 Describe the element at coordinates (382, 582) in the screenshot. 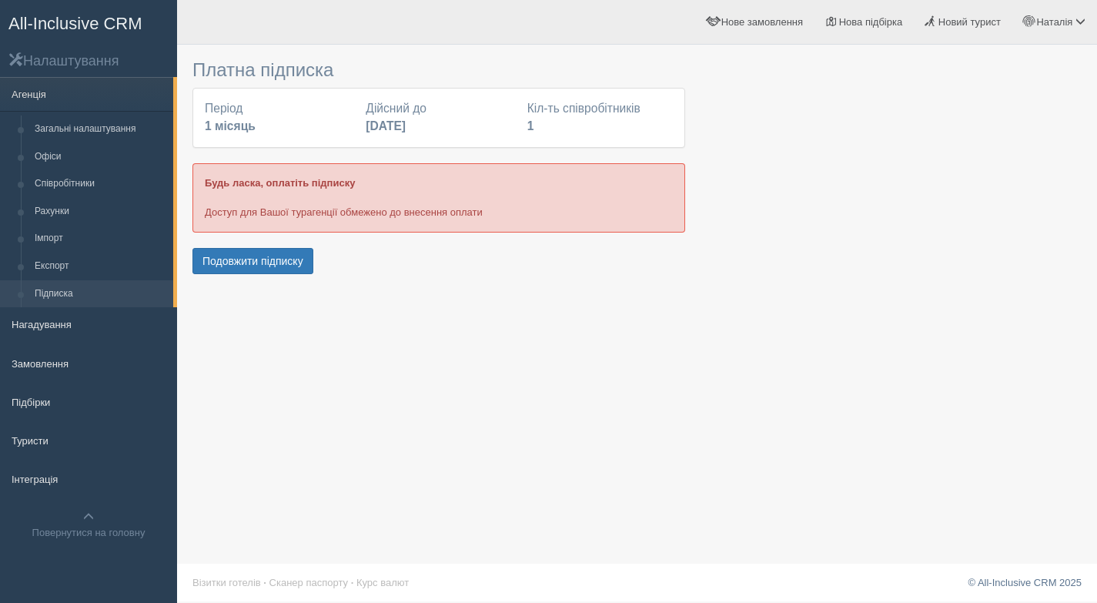

I see `a: Курс валют` at that location.